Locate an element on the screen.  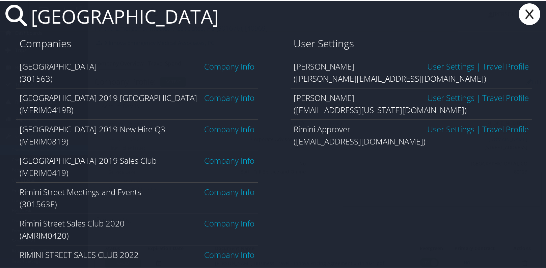
h1: Companies is located at coordinates (137, 43).